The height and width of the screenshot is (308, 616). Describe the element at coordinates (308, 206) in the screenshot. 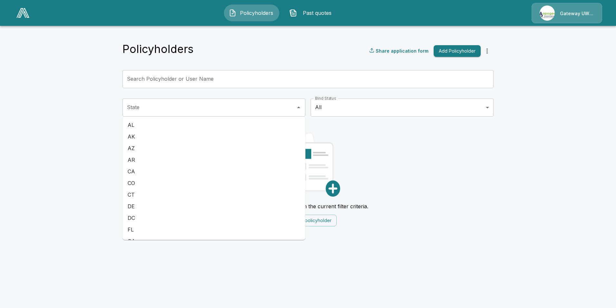

I see `p: No policyholders match the current filter criteria.` at that location.